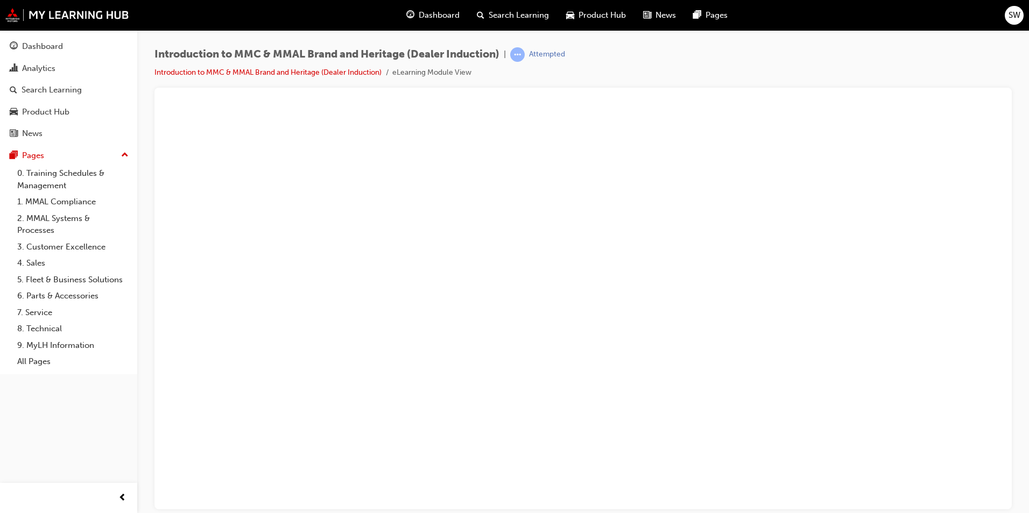  Describe the element at coordinates (268, 72) in the screenshot. I see `a: Introduction to MMC & MMAL Brand and Heritage (Dealer Induction)` at that location.